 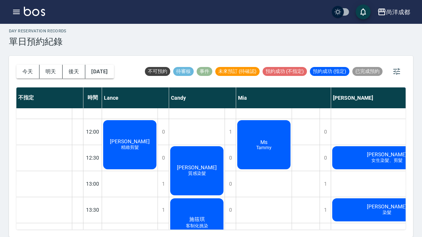 I want to click on button: 今天, so click(x=28, y=71).